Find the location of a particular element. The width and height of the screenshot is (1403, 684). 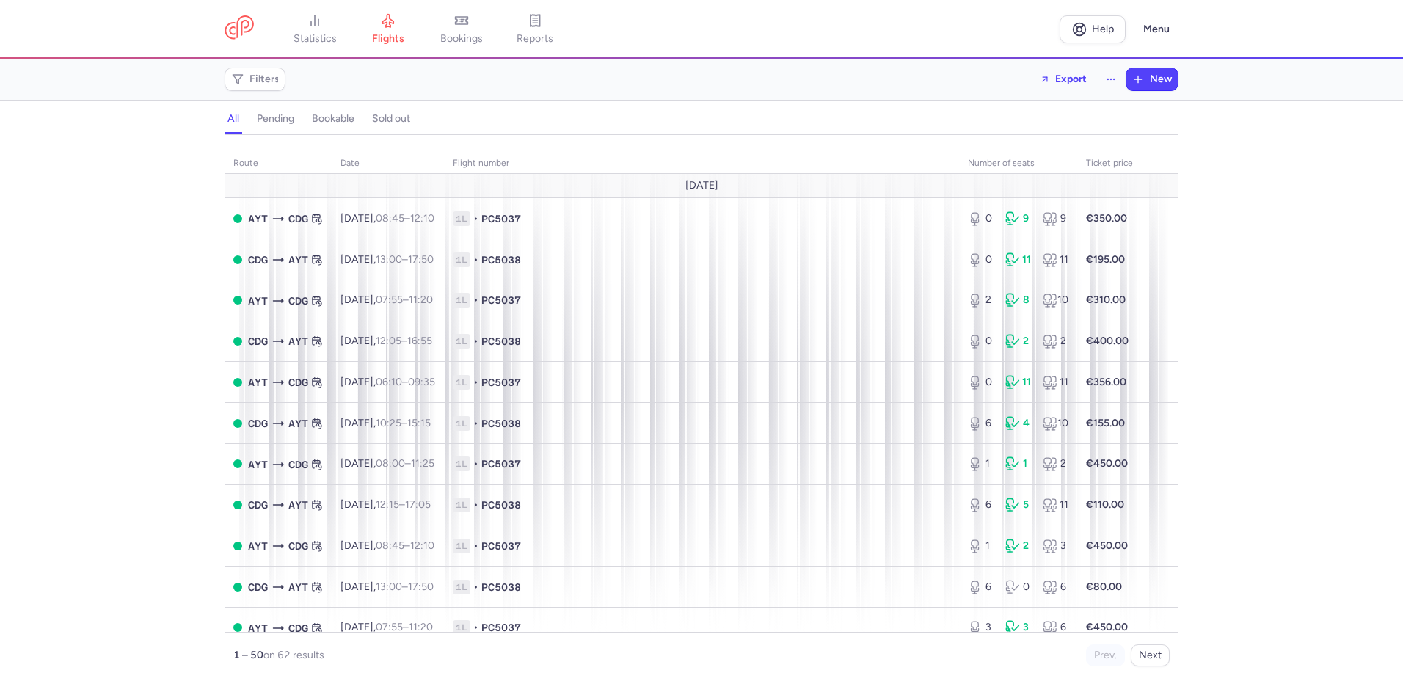

a: flights is located at coordinates (388, 29).